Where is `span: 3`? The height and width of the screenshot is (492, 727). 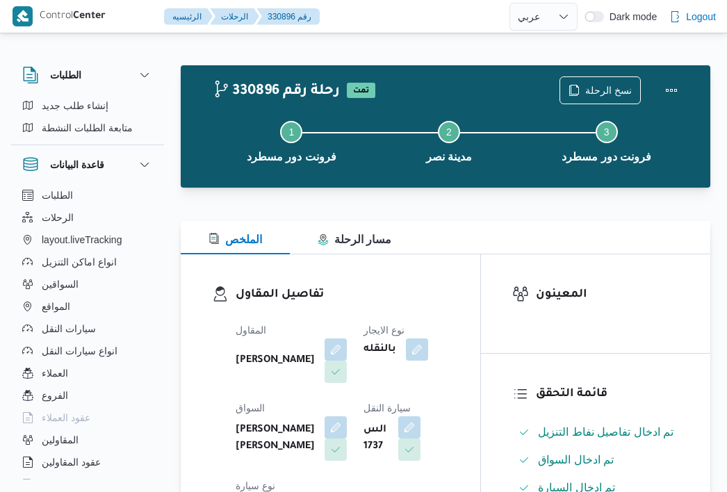
span: 3 is located at coordinates (607, 132).